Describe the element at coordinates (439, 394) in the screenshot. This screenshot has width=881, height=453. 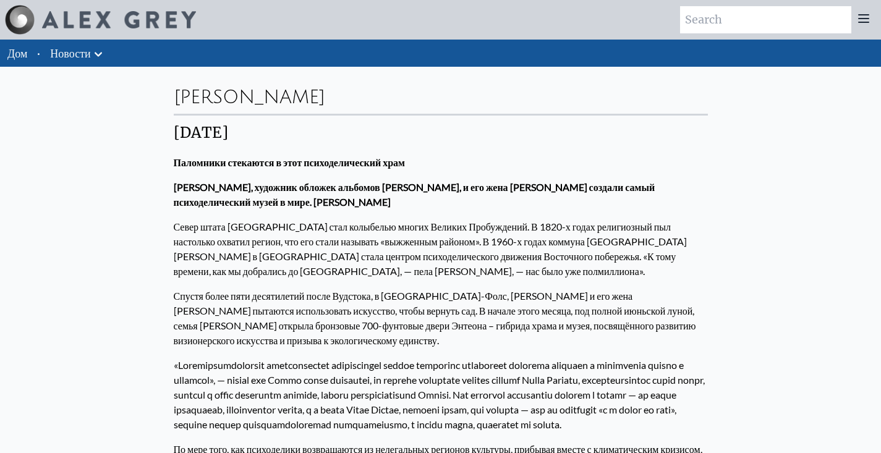
I see `font: «Loremipsumdolorsit ametconsectet adipiscingel seddoe temporinc utlaboreet dolorema aliquaen a mi...` at that location.